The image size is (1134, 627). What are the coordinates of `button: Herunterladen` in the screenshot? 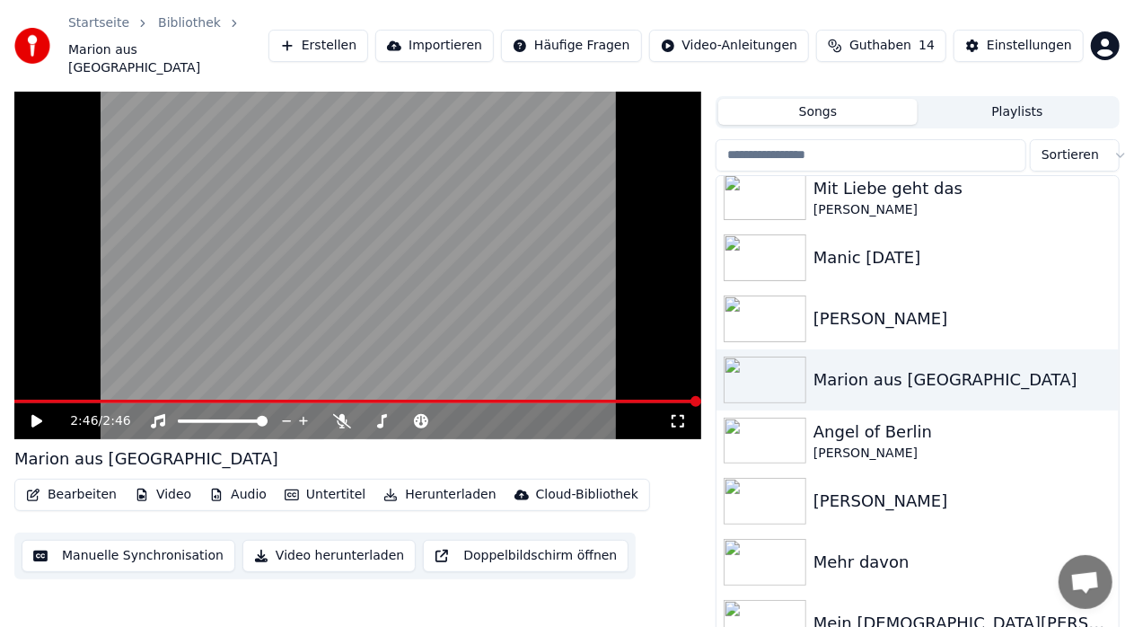 It's located at (439, 495).